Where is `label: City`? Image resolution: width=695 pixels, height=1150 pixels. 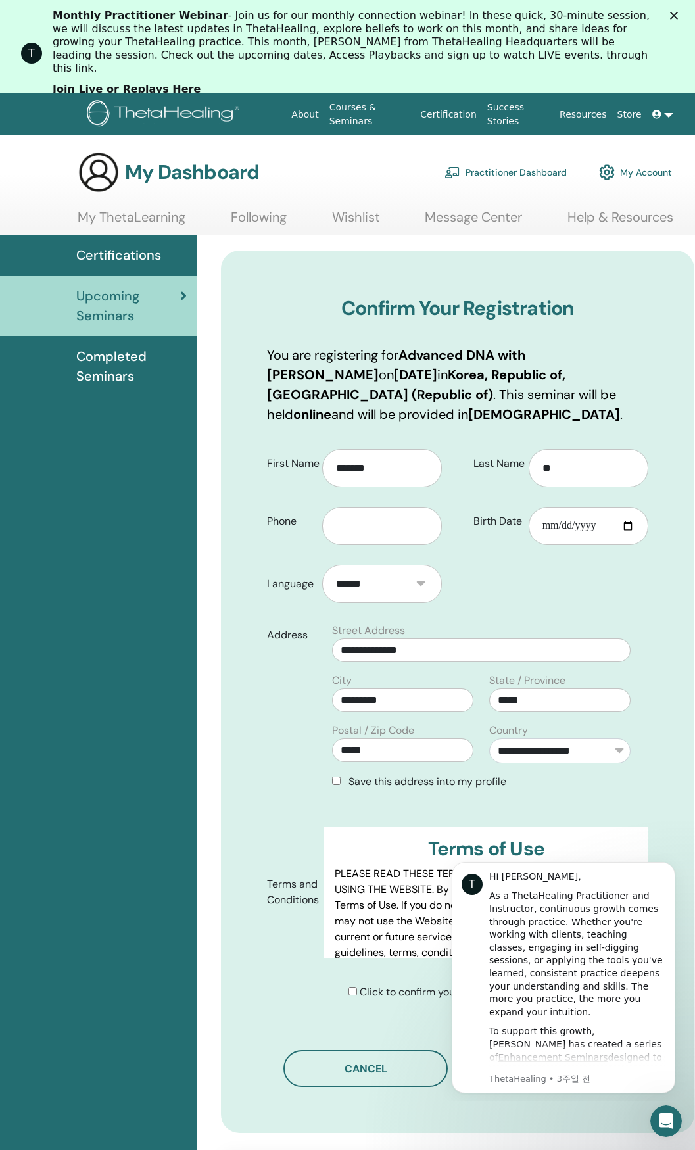
label: City is located at coordinates (342, 680).